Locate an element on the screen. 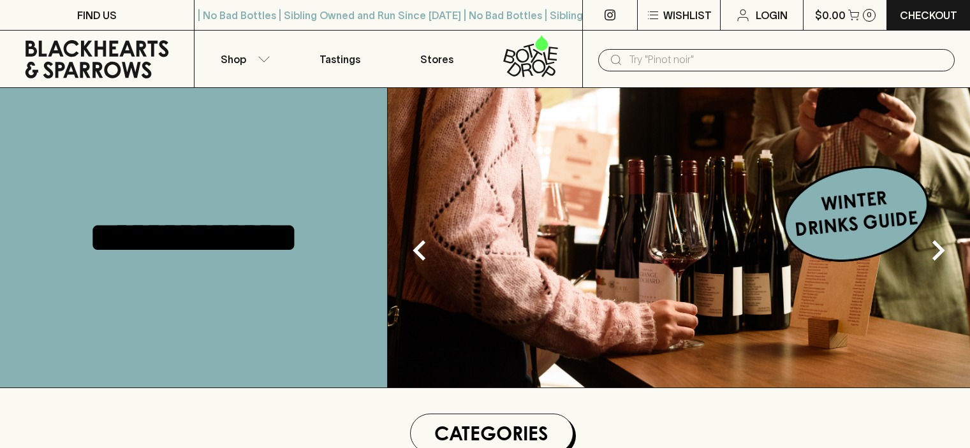  p: Login is located at coordinates (772, 15).